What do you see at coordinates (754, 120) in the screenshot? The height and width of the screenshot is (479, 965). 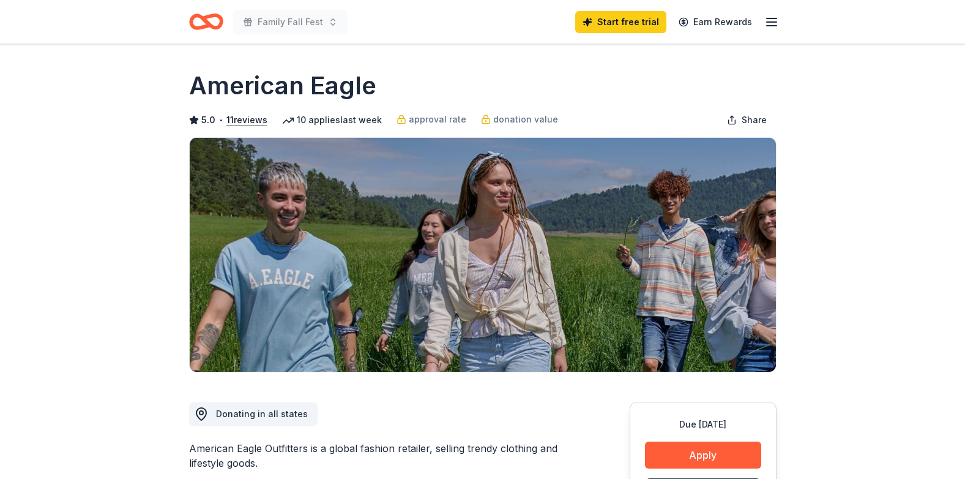 I see `span: Share` at bounding box center [754, 120].